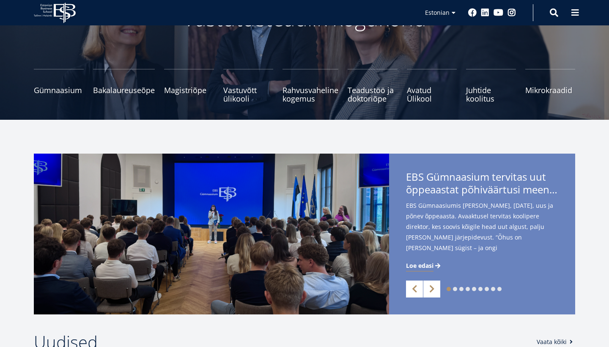 The width and height of the screenshot is (609, 347). What do you see at coordinates (487, 289) in the screenshot?
I see `a: 7` at bounding box center [487, 289].